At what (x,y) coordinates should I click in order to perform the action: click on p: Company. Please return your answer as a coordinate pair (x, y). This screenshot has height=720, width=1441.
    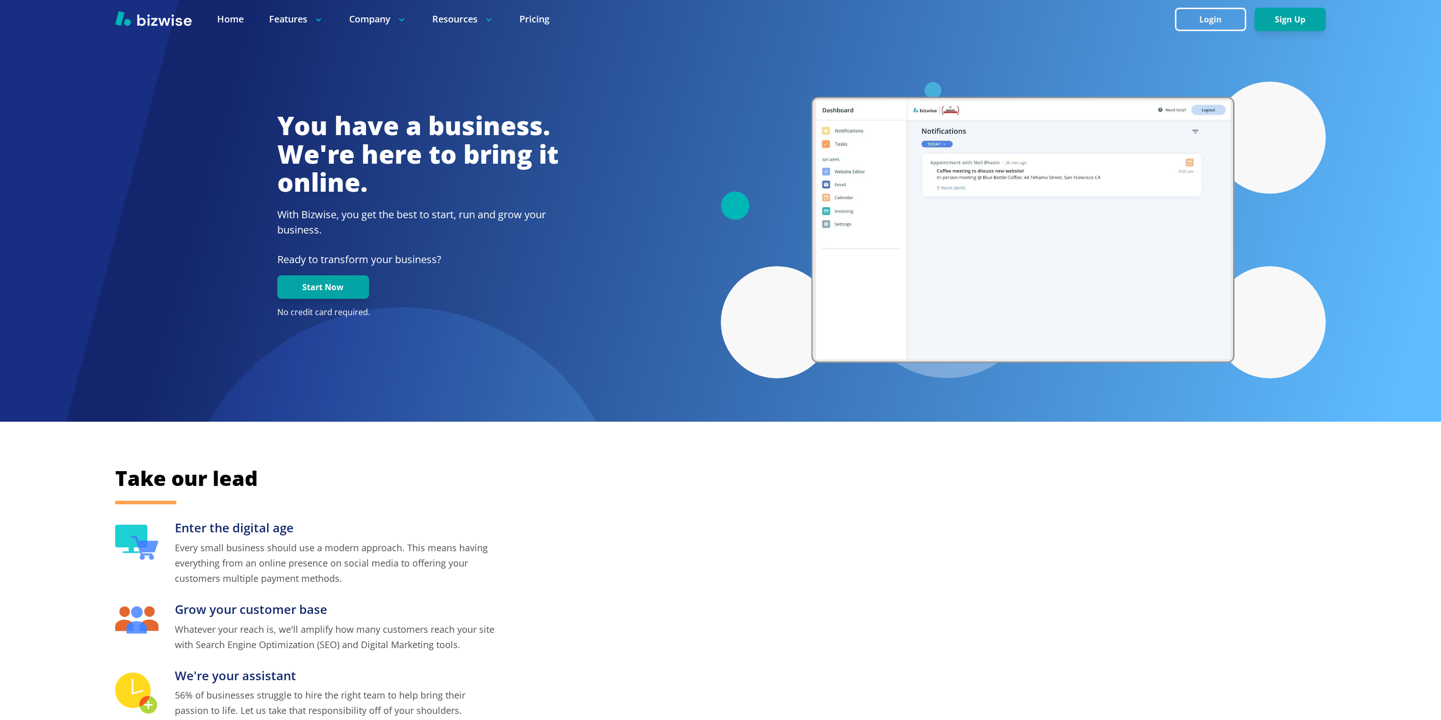
    Looking at the image, I should click on (378, 19).